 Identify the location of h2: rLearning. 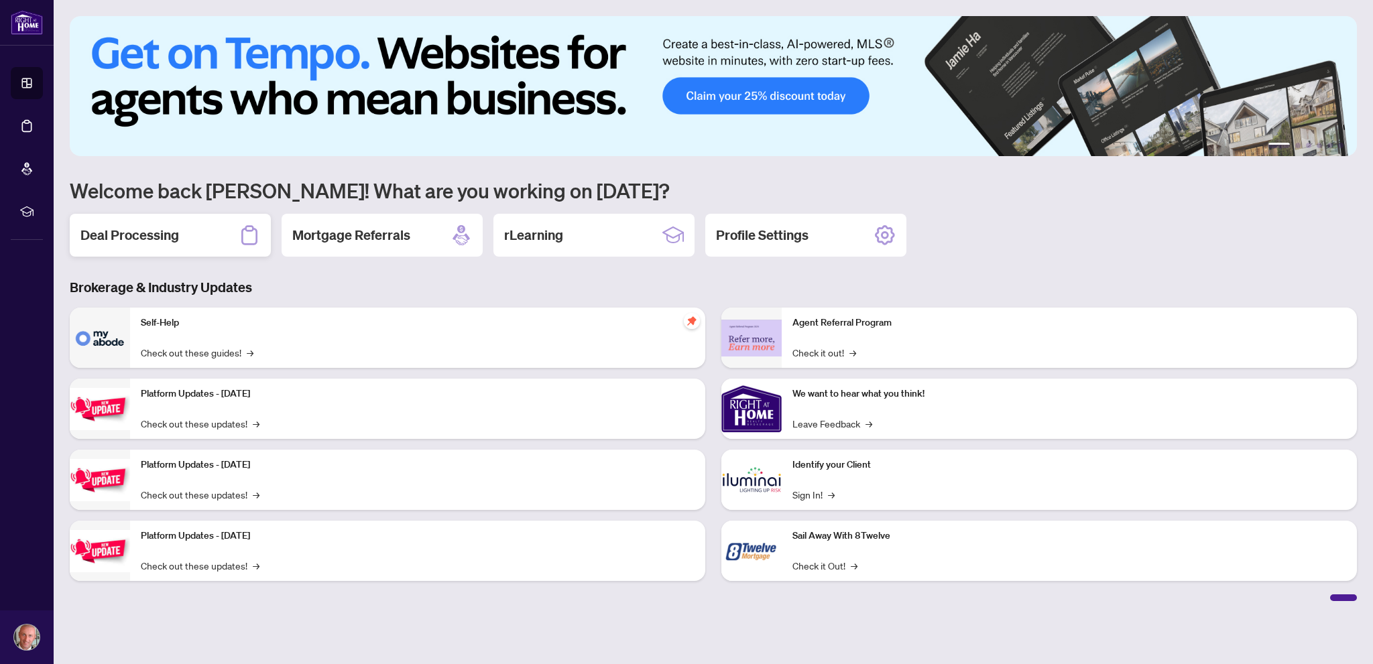
(534, 235).